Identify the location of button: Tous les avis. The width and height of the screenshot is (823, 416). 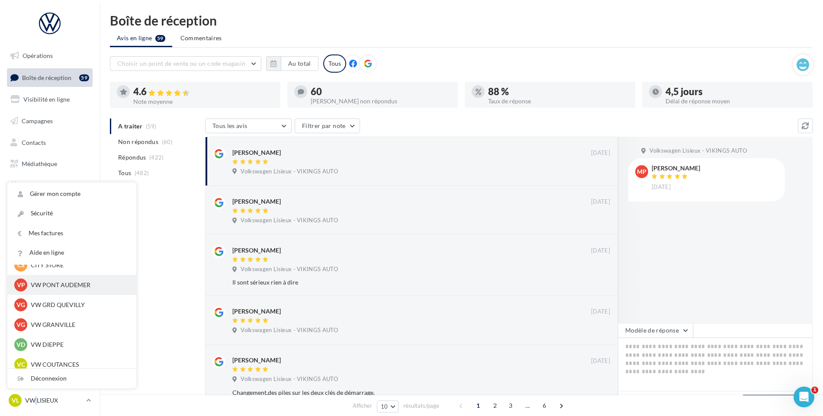
(248, 126).